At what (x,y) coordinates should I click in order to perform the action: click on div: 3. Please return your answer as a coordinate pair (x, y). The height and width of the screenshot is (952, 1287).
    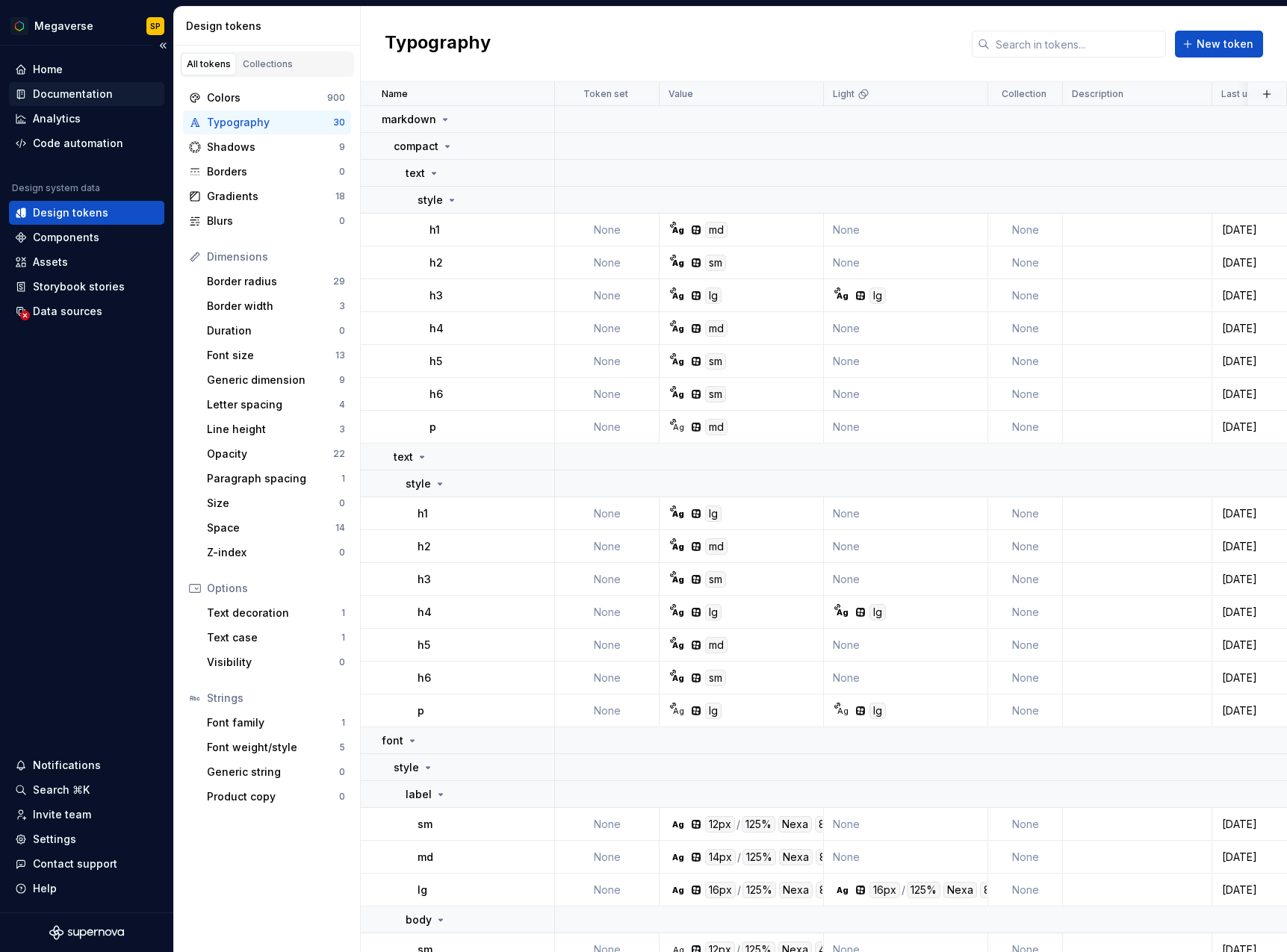
    Looking at the image, I should click on (342, 430).